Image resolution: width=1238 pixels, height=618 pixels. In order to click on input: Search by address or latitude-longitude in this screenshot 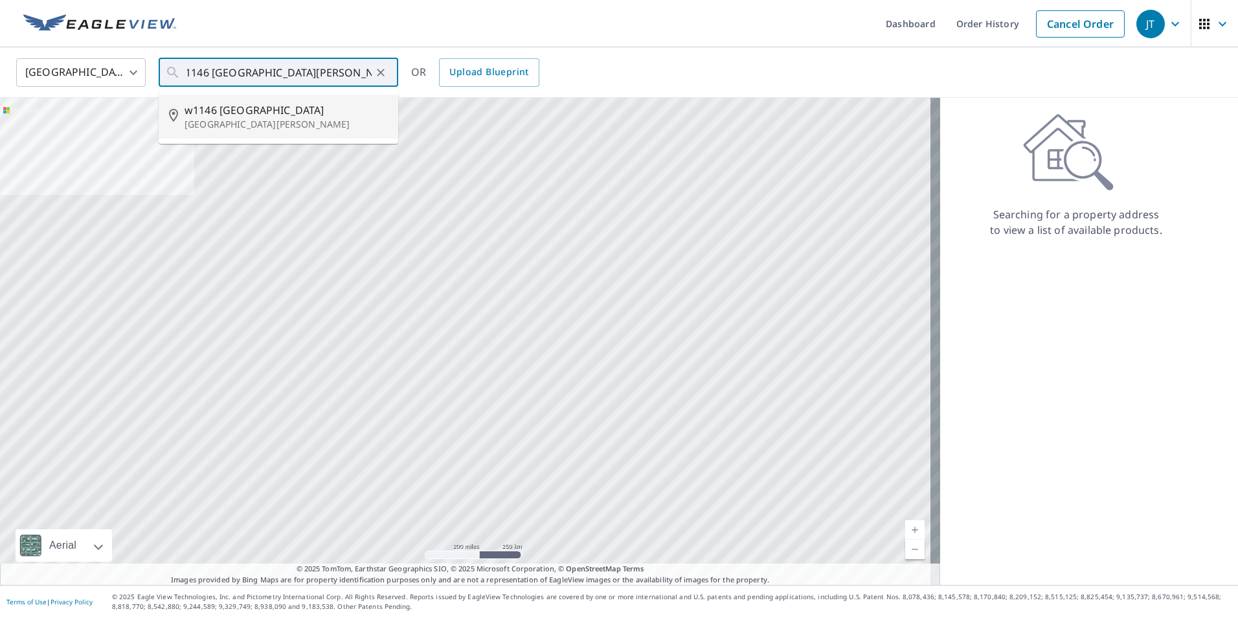, I will do `click(279, 73)`.